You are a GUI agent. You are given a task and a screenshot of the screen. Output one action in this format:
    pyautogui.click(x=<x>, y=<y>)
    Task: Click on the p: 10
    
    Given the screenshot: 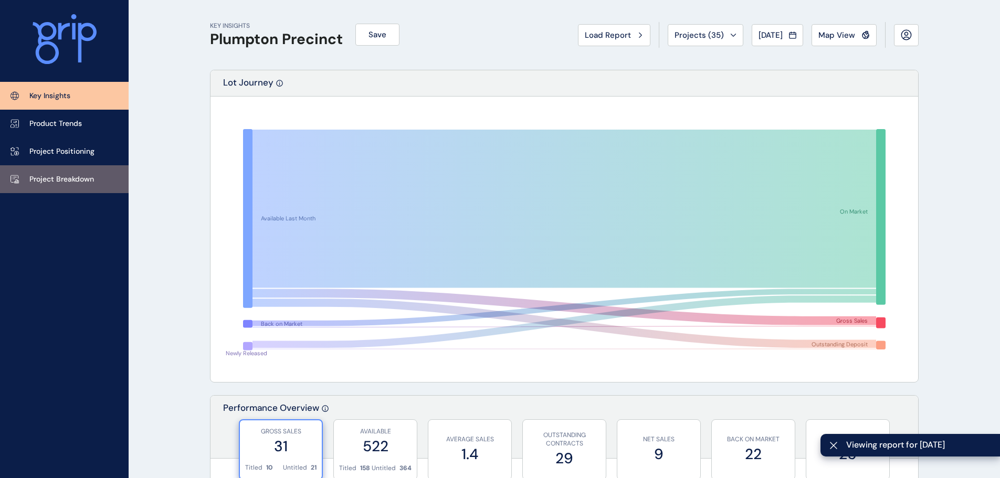 What is the action you would take?
    pyautogui.click(x=269, y=468)
    